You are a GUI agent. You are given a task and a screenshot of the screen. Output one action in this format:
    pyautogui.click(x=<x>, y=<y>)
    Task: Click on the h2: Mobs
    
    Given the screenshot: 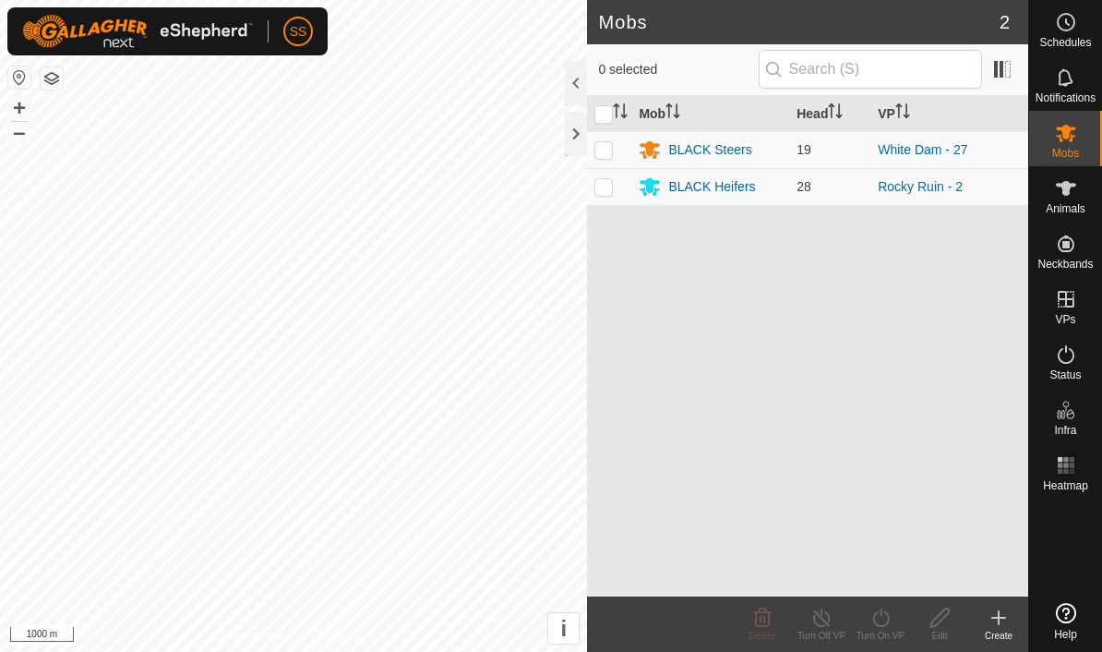 What is the action you would take?
    pyautogui.click(x=798, y=22)
    